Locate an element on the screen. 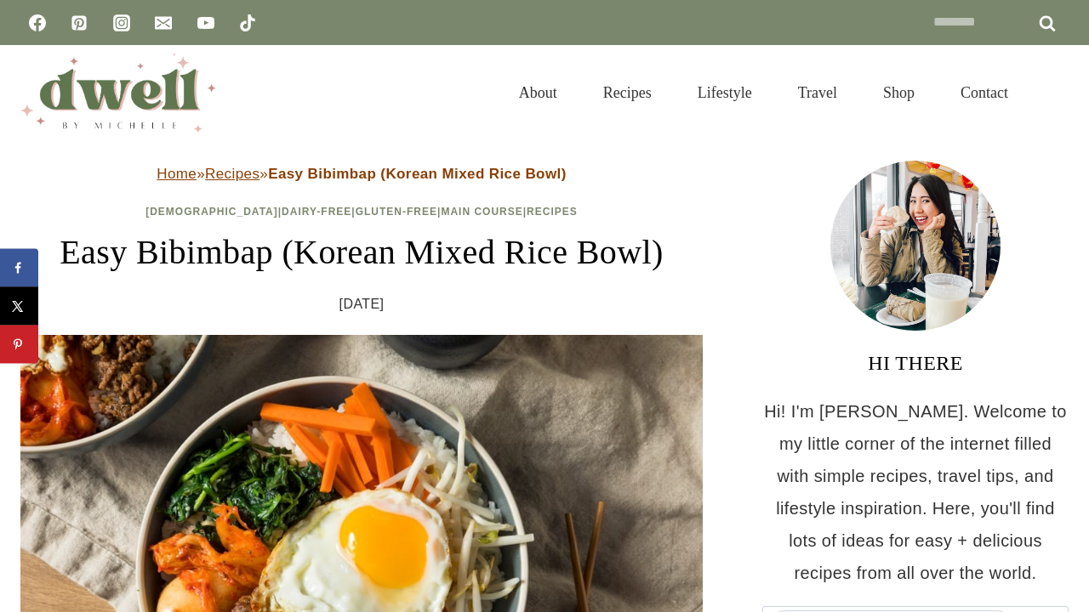 Image resolution: width=1089 pixels, height=612 pixels. a: Main Course is located at coordinates (481, 212).